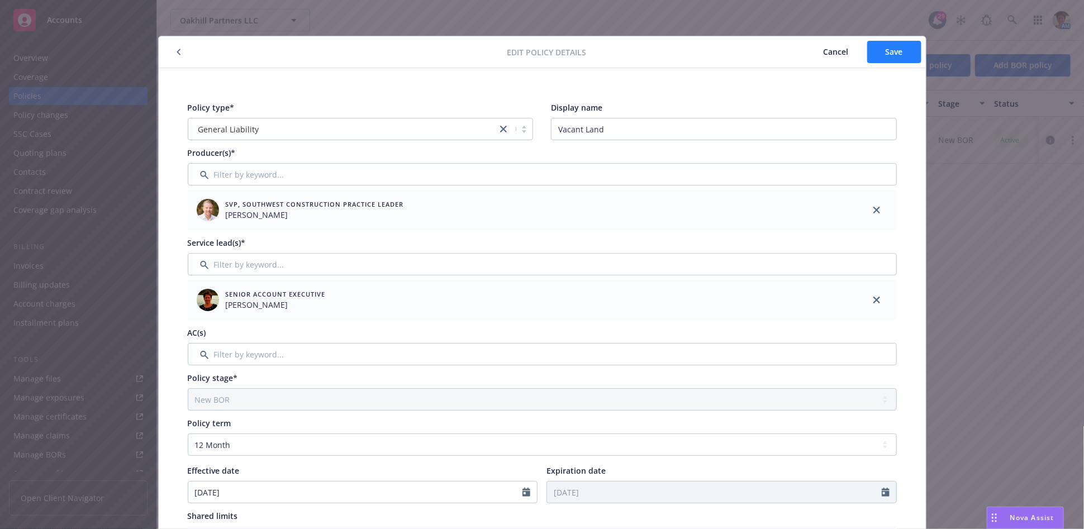 The height and width of the screenshot is (529, 1084). Describe the element at coordinates (546, 52) in the screenshot. I see `span: Edit policy details` at that location.